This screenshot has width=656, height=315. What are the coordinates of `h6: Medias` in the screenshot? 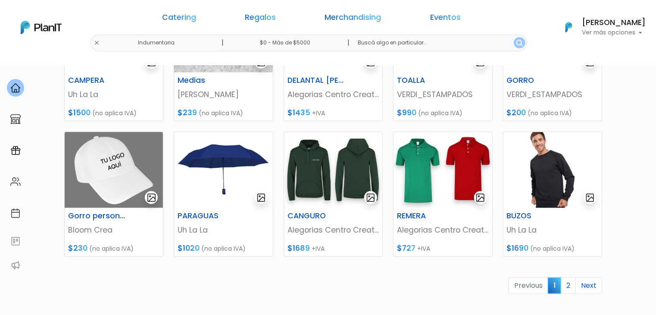 It's located at (207, 80).